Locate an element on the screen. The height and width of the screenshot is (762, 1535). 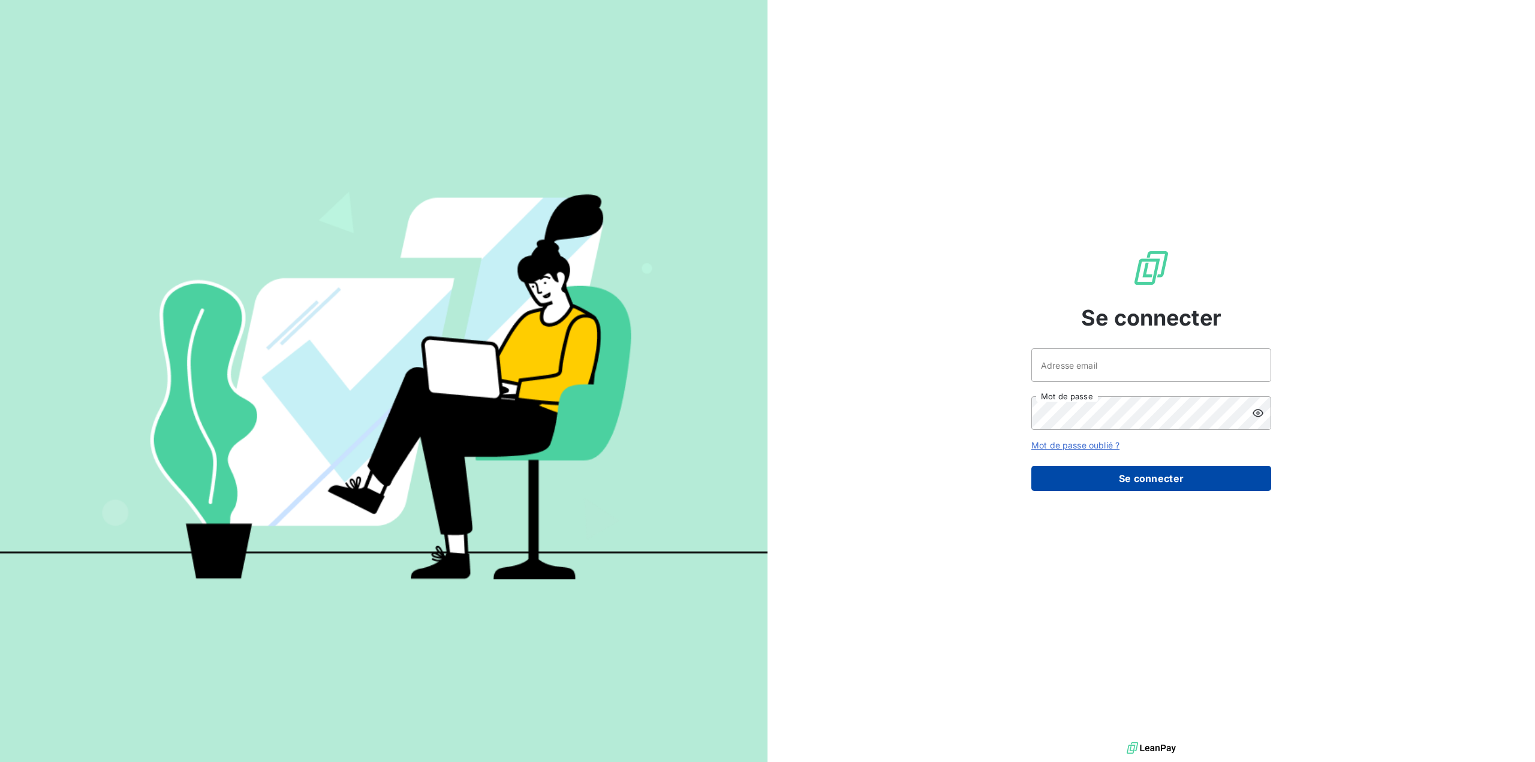
a: Mot de passe oublié ? is located at coordinates (1075, 445).